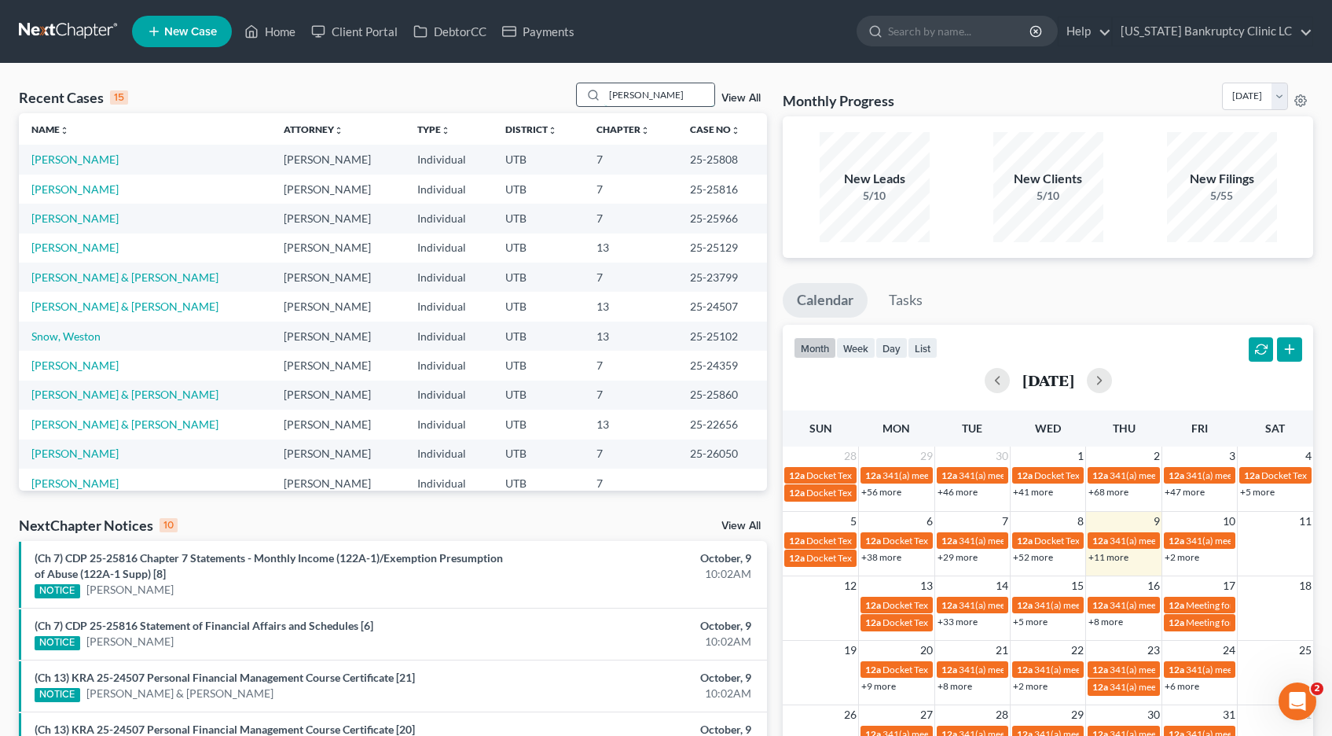 Image resolution: width=1332 pixels, height=736 pixels. Describe the element at coordinates (875, 178) in the screenshot. I see `div: New Leads` at that location.